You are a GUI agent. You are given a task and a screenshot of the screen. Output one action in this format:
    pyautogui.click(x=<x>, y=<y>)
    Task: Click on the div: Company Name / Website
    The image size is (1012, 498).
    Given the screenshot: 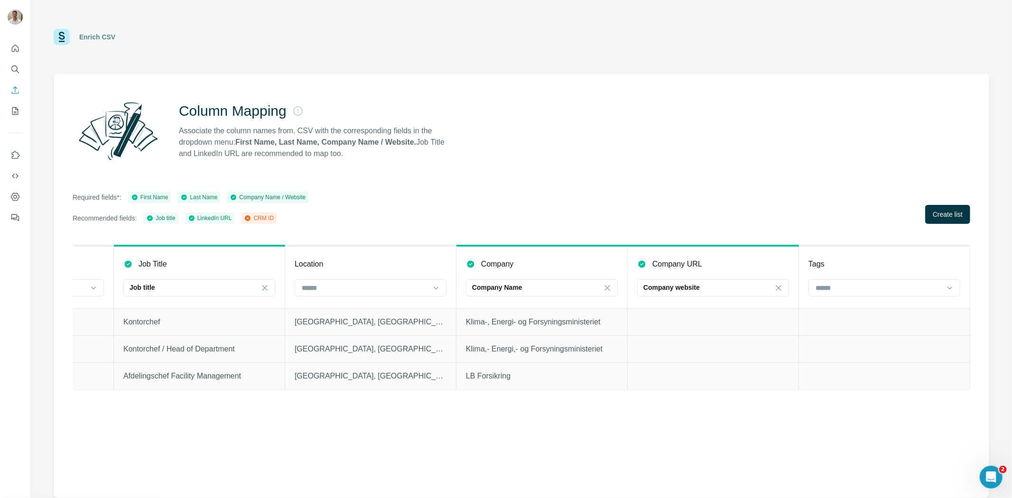 What is the action you would take?
    pyautogui.click(x=268, y=197)
    